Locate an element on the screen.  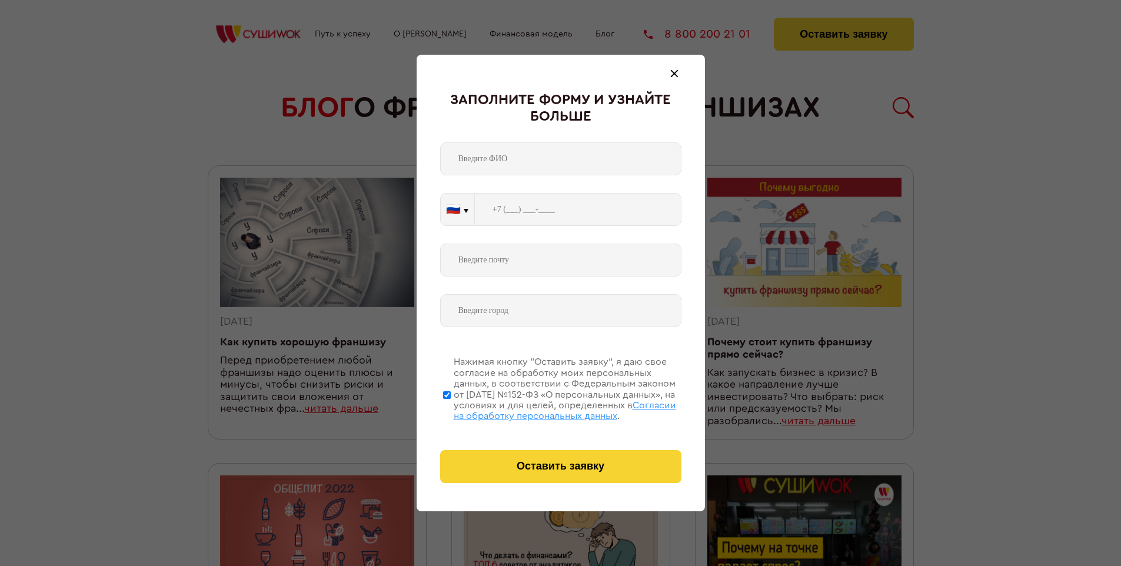
button: Оставить заявку is located at coordinates (561, 467).